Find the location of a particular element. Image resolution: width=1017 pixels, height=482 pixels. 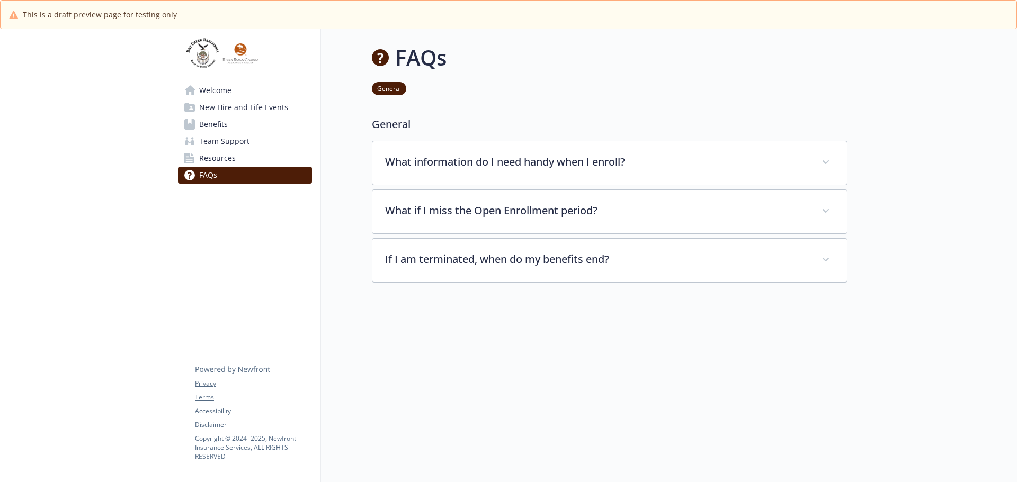

div: If I am terminated, when do my benefits end? is located at coordinates (610, 261).